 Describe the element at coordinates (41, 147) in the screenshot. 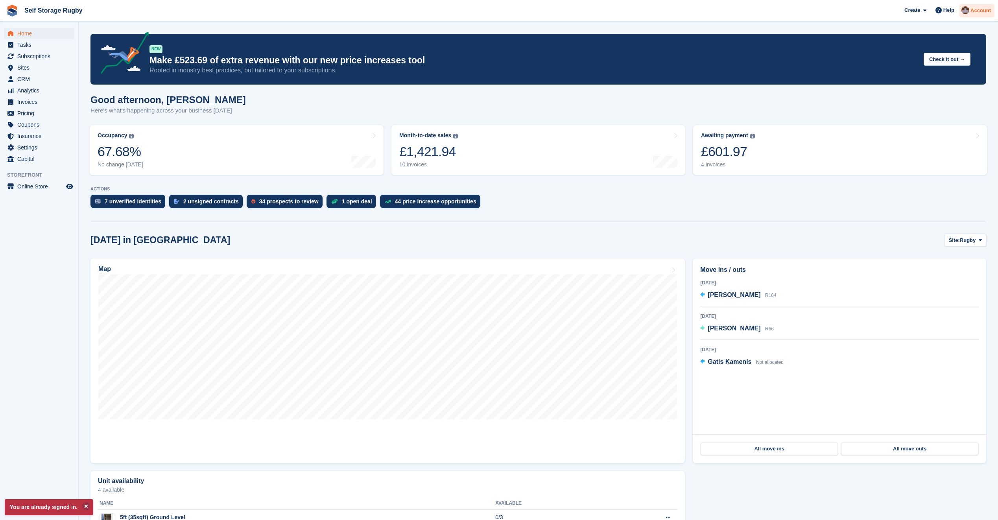

I see `span: Settings` at that location.